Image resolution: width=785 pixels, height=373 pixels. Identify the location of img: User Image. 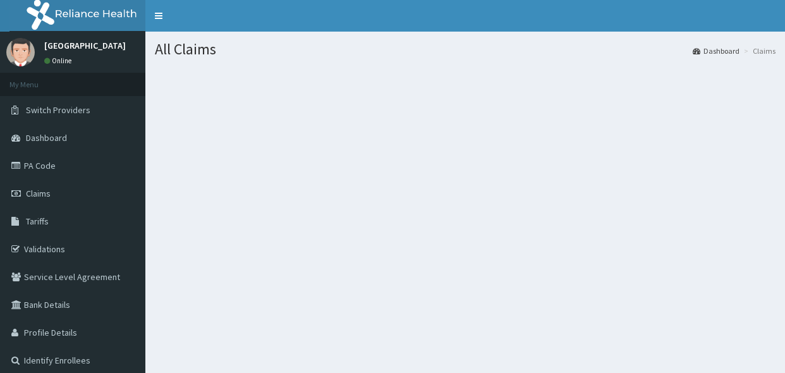
(20, 52).